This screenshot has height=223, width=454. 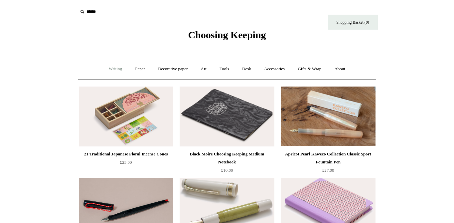 I want to click on a: Writing, so click(x=115, y=69).